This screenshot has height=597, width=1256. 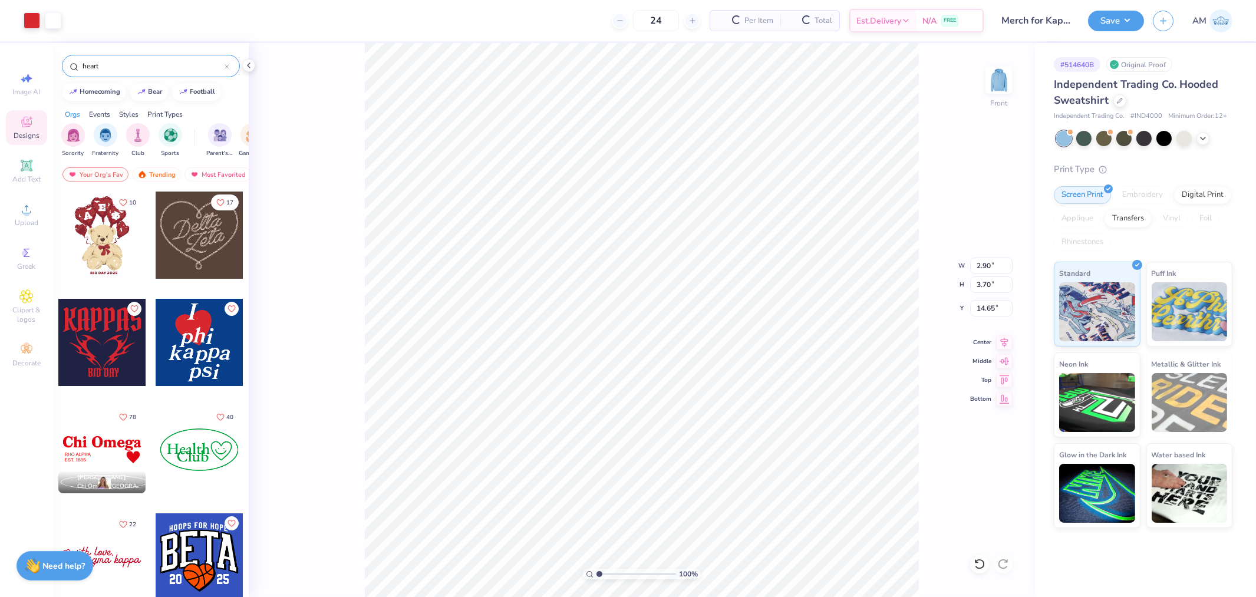 What do you see at coordinates (1077, 64) in the screenshot?
I see `div: # 514640B` at bounding box center [1077, 64].